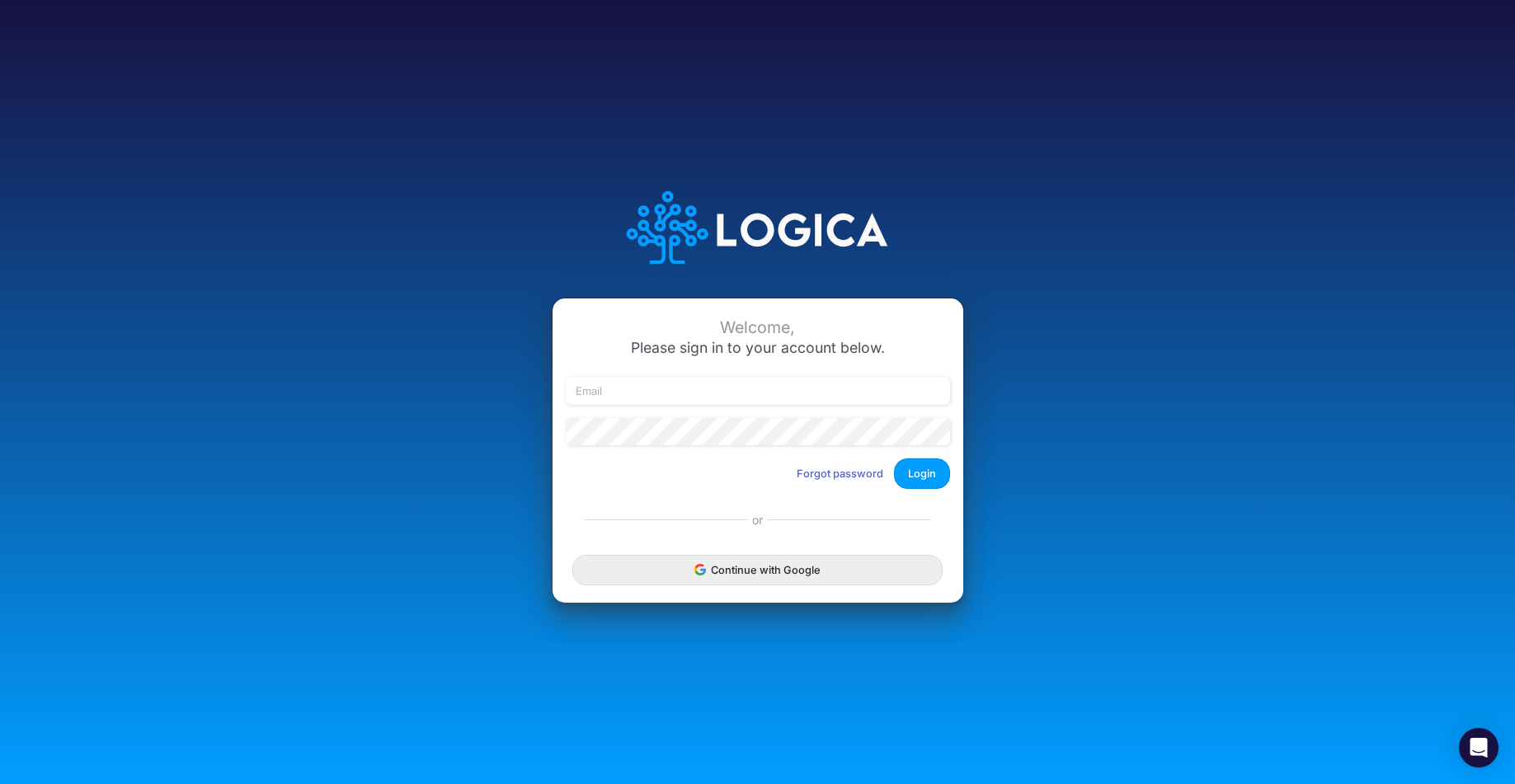 The height and width of the screenshot is (784, 1515). Describe the element at coordinates (840, 473) in the screenshot. I see `button: Forgot password` at that location.